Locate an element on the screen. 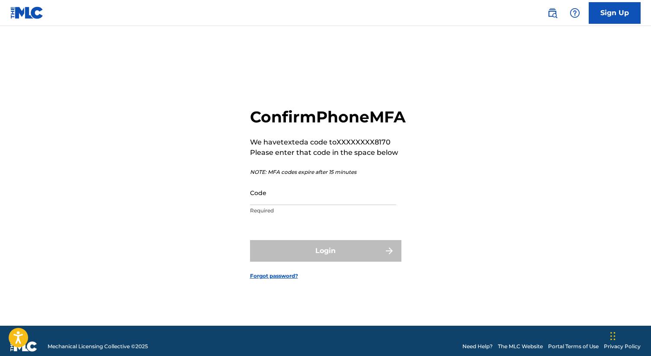 Image resolution: width=651 pixels, height=356 pixels. a: Privacy Policy is located at coordinates (622, 347).